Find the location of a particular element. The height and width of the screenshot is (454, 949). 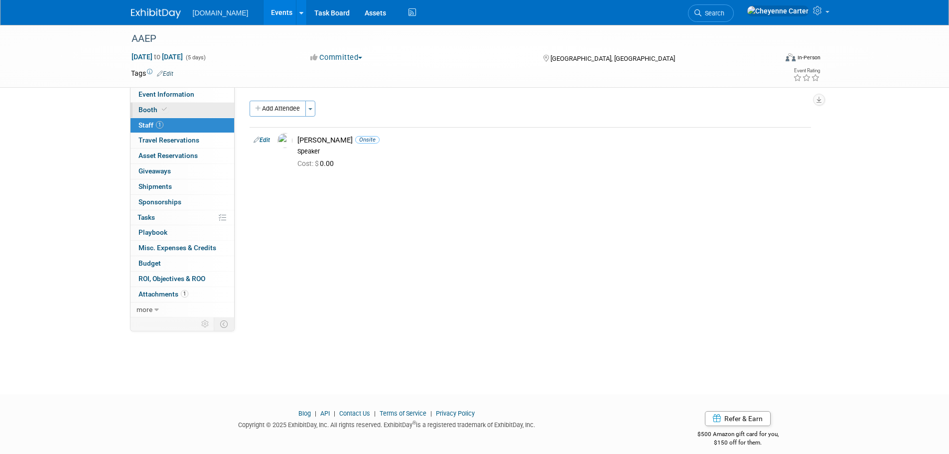

a: Event Information is located at coordinates (182, 95).